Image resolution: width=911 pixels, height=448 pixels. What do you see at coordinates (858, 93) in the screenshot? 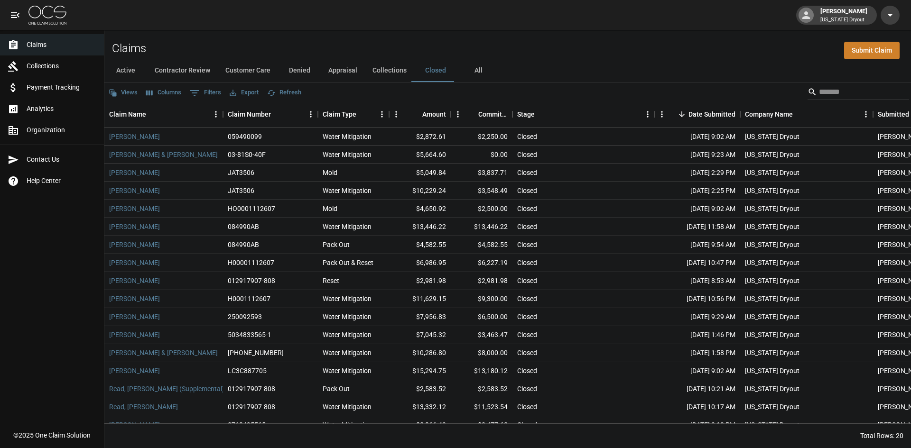
I see `div: Search` at bounding box center [858, 93].